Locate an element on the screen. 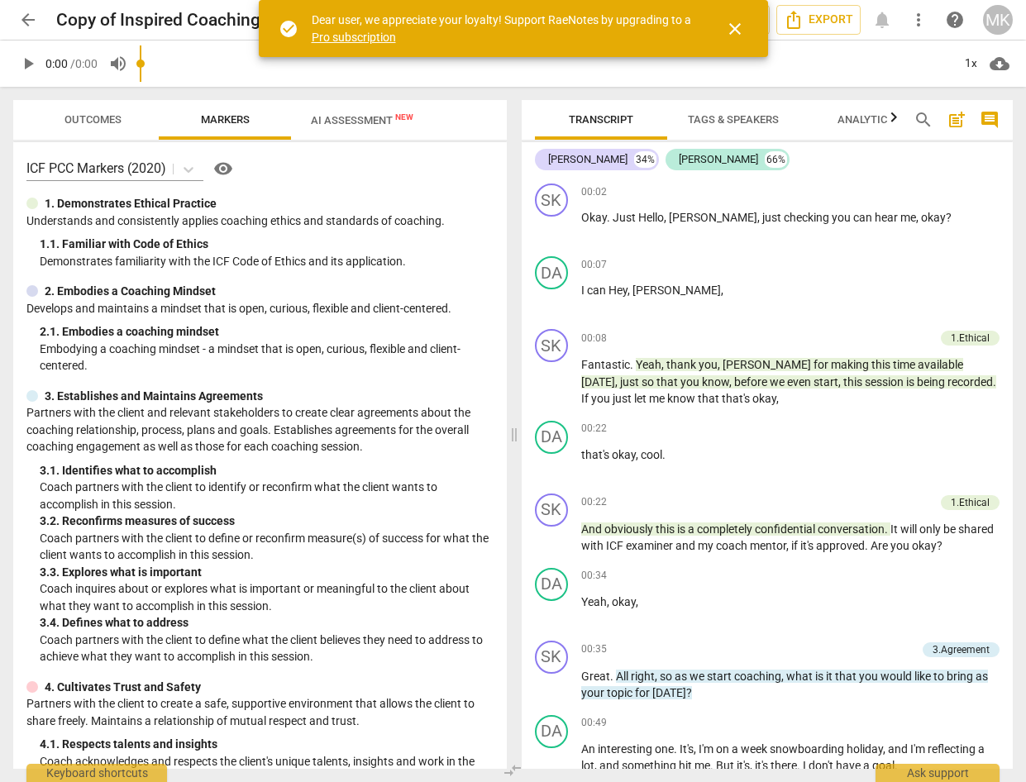 This screenshot has height=782, width=1026. div: 3.Agreement is located at coordinates (961, 650).